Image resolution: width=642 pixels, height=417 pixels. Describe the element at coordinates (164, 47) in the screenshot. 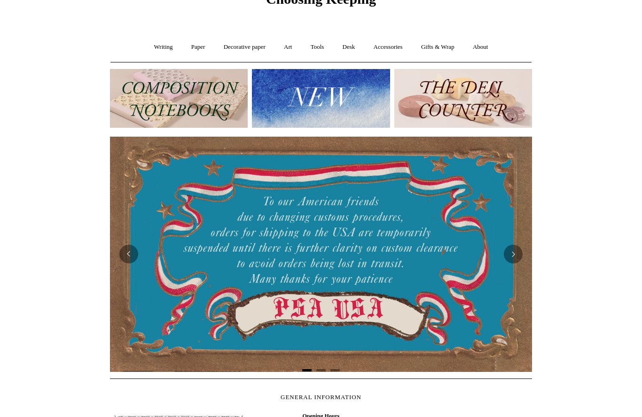

I see `a: Writing` at that location.